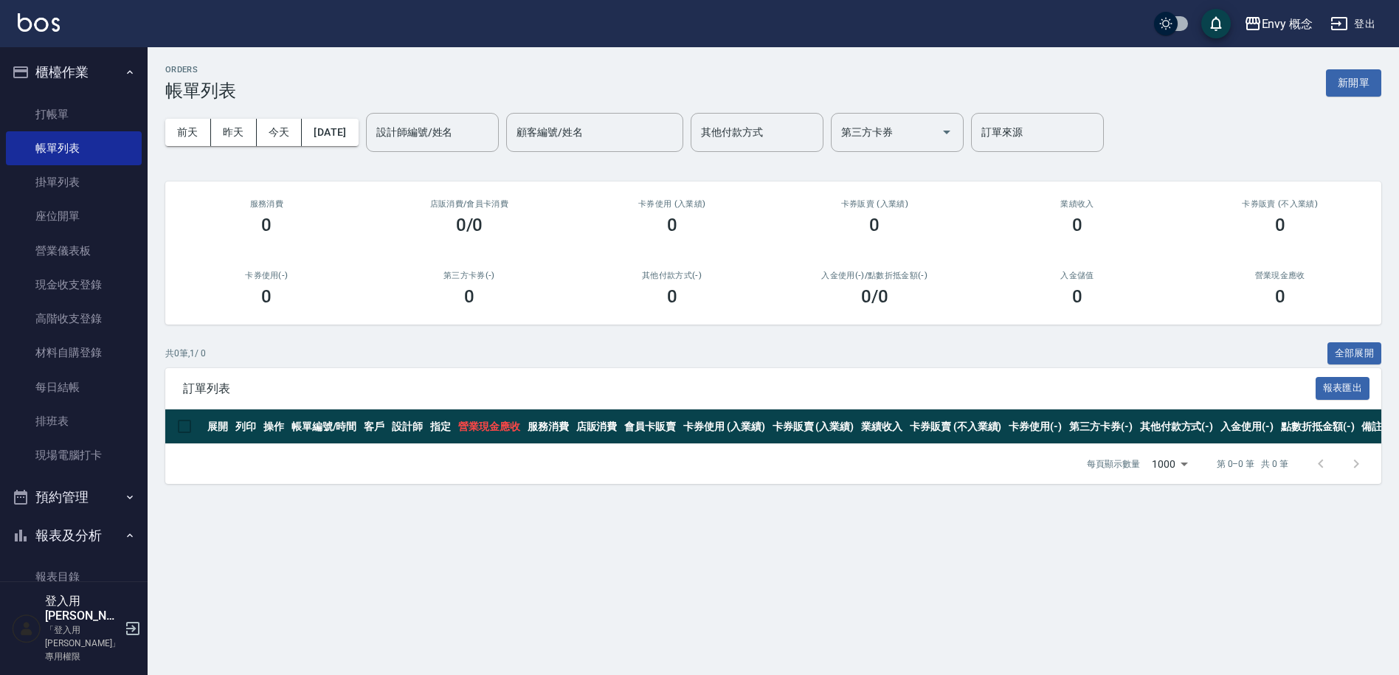 The height and width of the screenshot is (675, 1399). Describe the element at coordinates (1078, 275) in the screenshot. I see `h2: 入金儲值` at that location.